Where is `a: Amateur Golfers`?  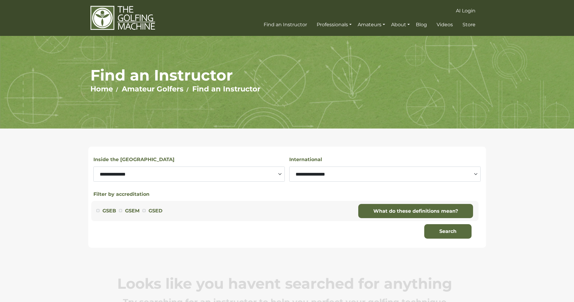
a: Amateur Golfers is located at coordinates (152, 89).